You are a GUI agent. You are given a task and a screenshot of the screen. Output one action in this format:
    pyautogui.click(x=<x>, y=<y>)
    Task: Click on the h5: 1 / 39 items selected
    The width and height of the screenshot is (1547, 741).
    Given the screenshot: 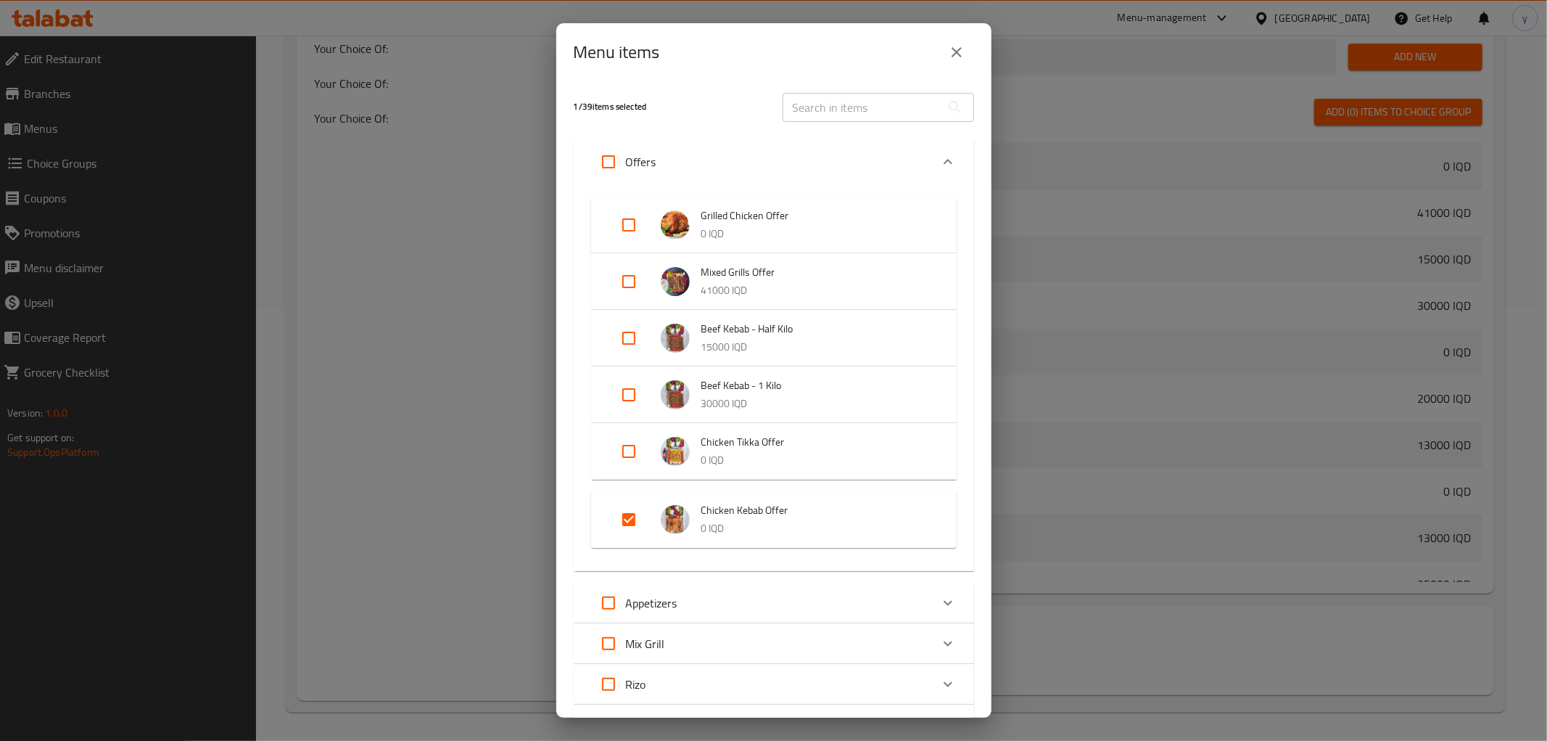 What is the action you would take?
    pyautogui.click(x=670, y=107)
    